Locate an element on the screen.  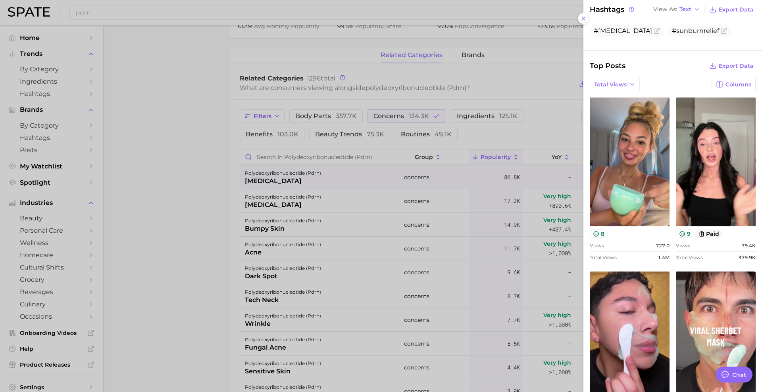
button: 8 is located at coordinates (598, 234).